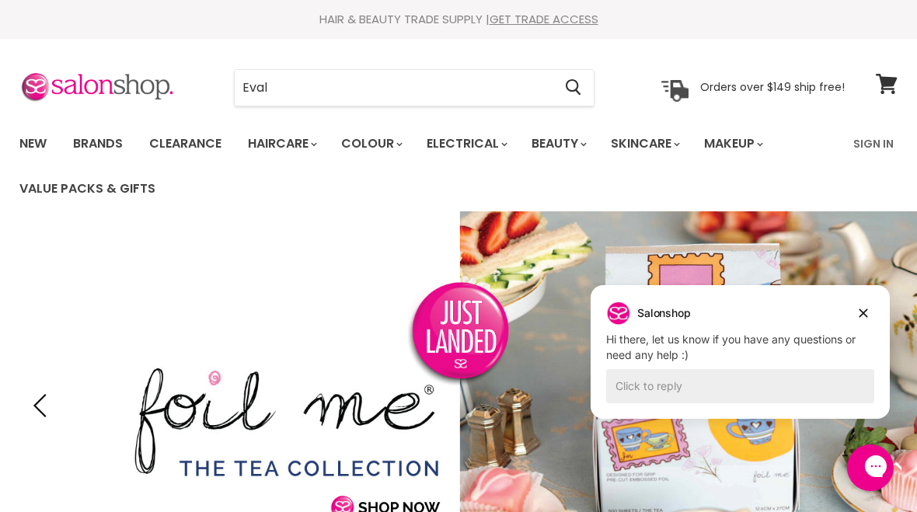  I want to click on form: Product, so click(414, 88).